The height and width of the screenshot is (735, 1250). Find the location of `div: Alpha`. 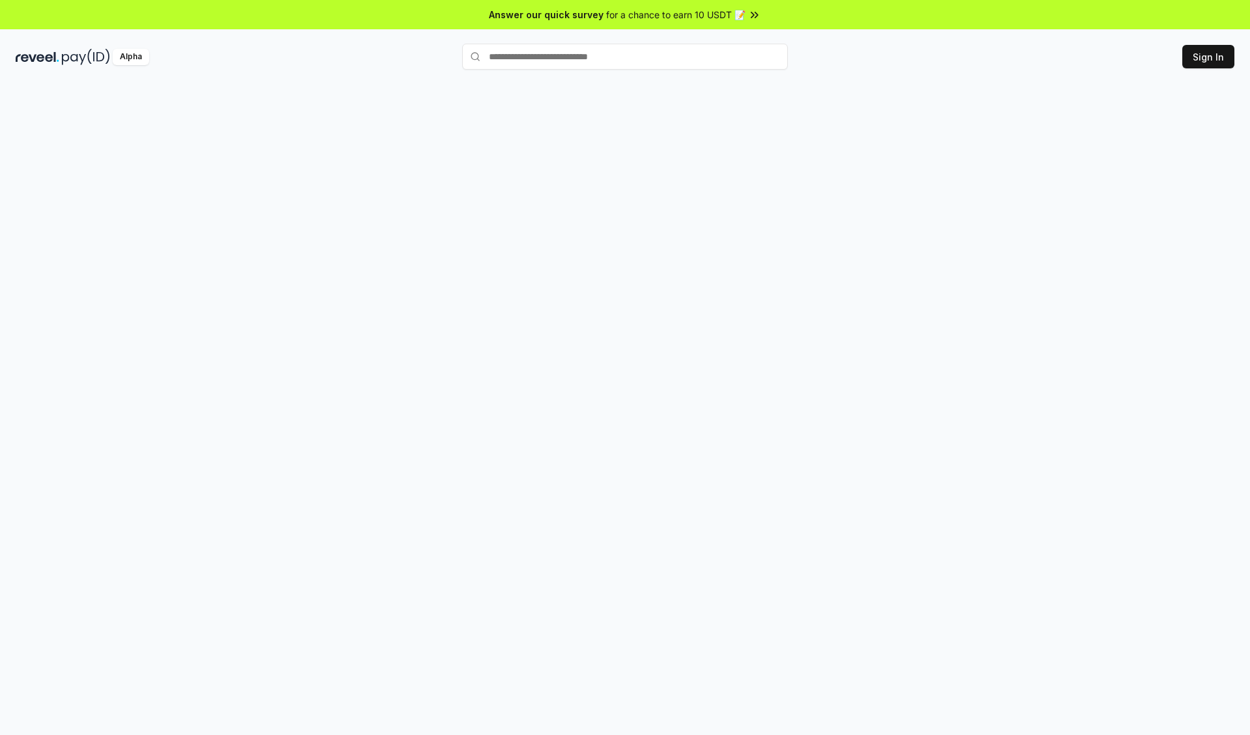

div: Alpha is located at coordinates (131, 57).